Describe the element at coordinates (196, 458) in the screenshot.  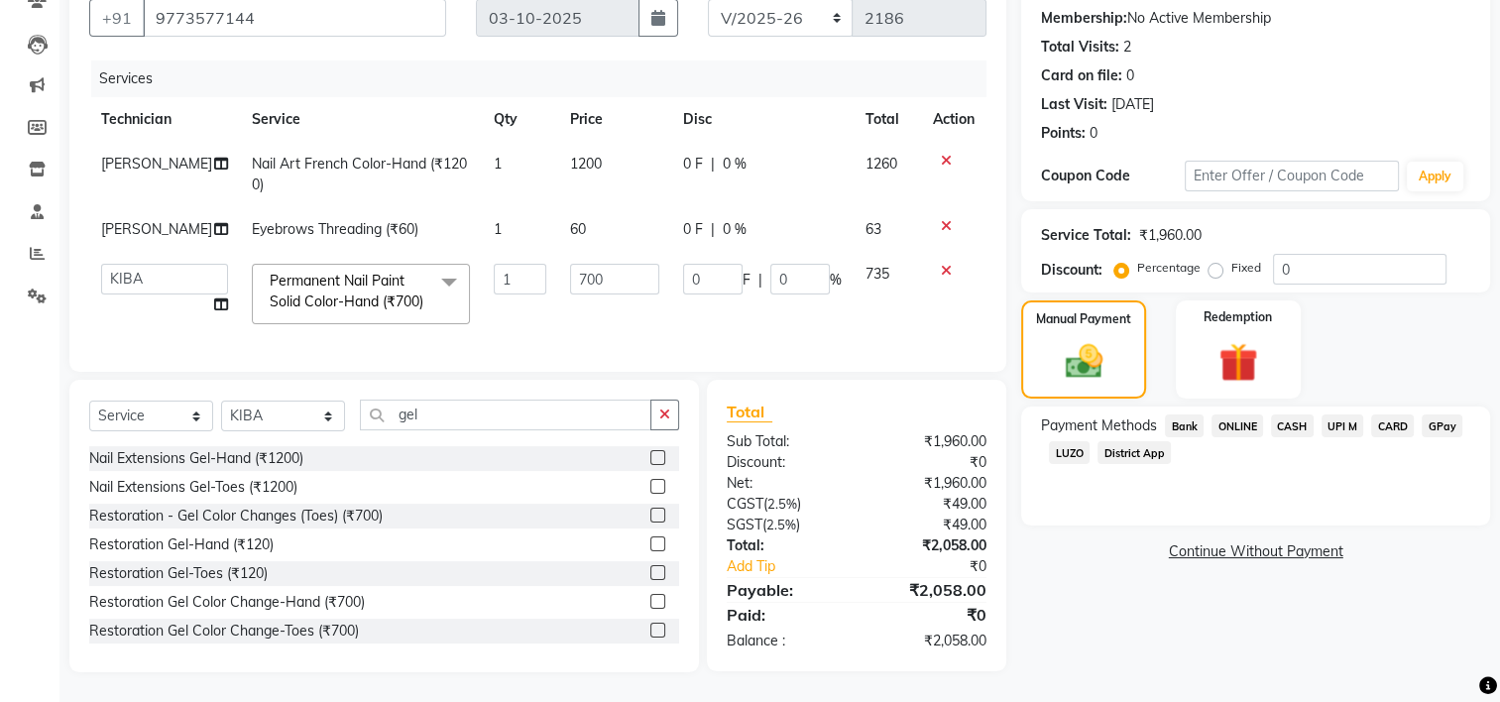
I see `div: Nail Extensions Gel-Hand (₹1200)` at that location.